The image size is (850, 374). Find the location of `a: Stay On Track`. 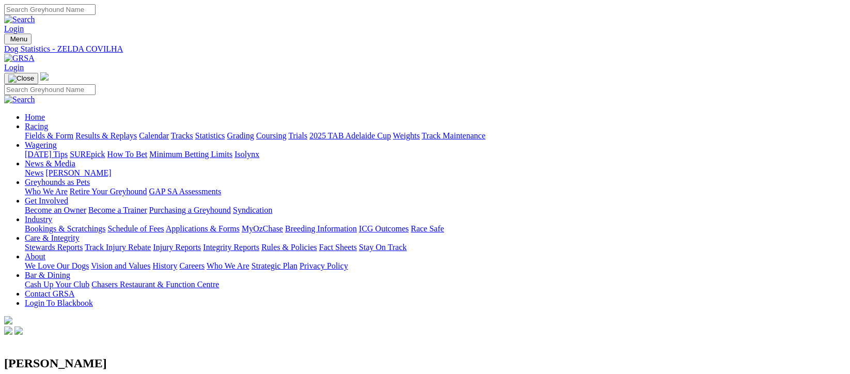

a: Stay On Track is located at coordinates (383, 247).